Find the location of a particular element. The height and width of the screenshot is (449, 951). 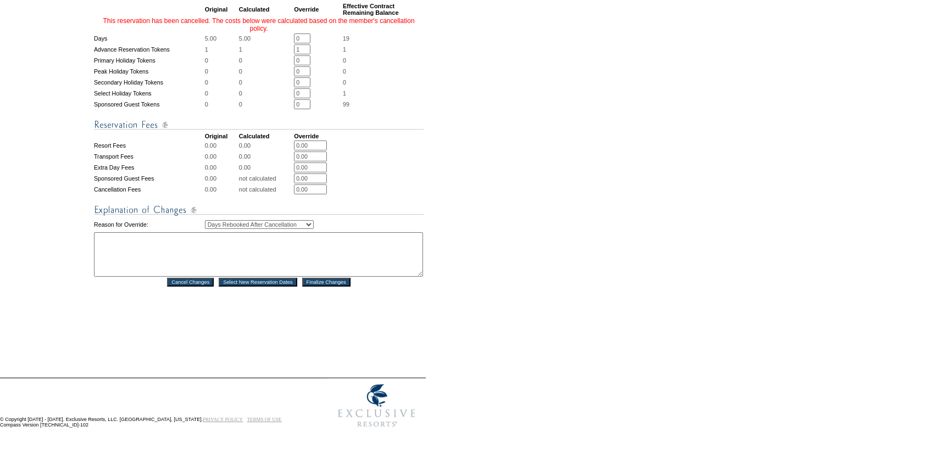

td: Select Holiday Tokens is located at coordinates (149, 93).